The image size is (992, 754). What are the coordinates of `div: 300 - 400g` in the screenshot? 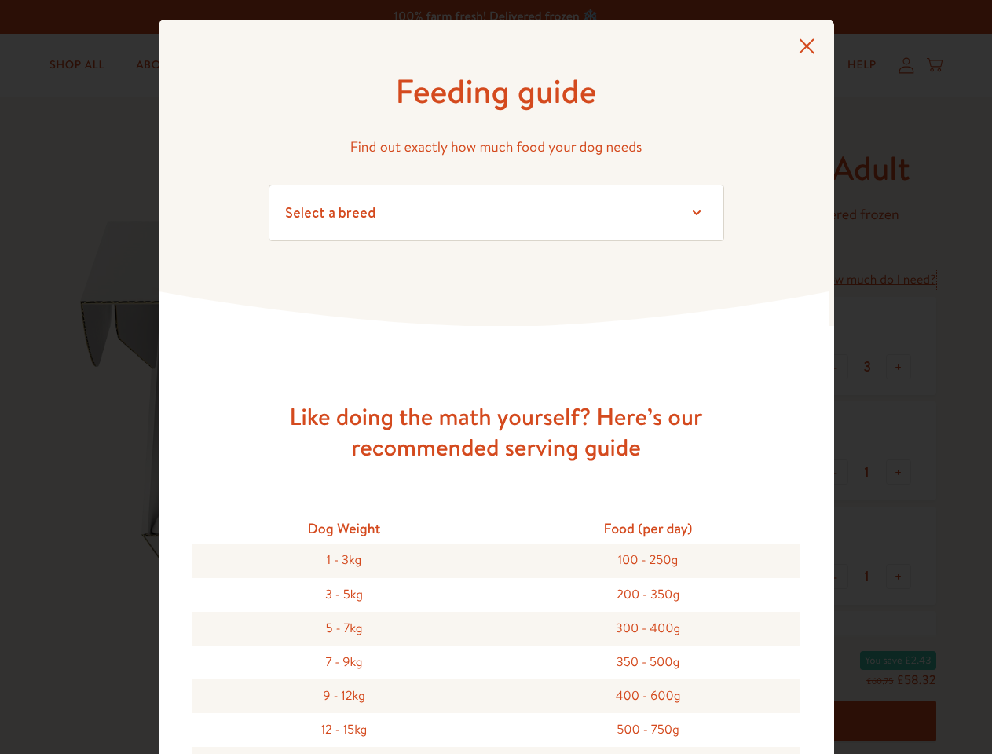 It's located at (648, 628).